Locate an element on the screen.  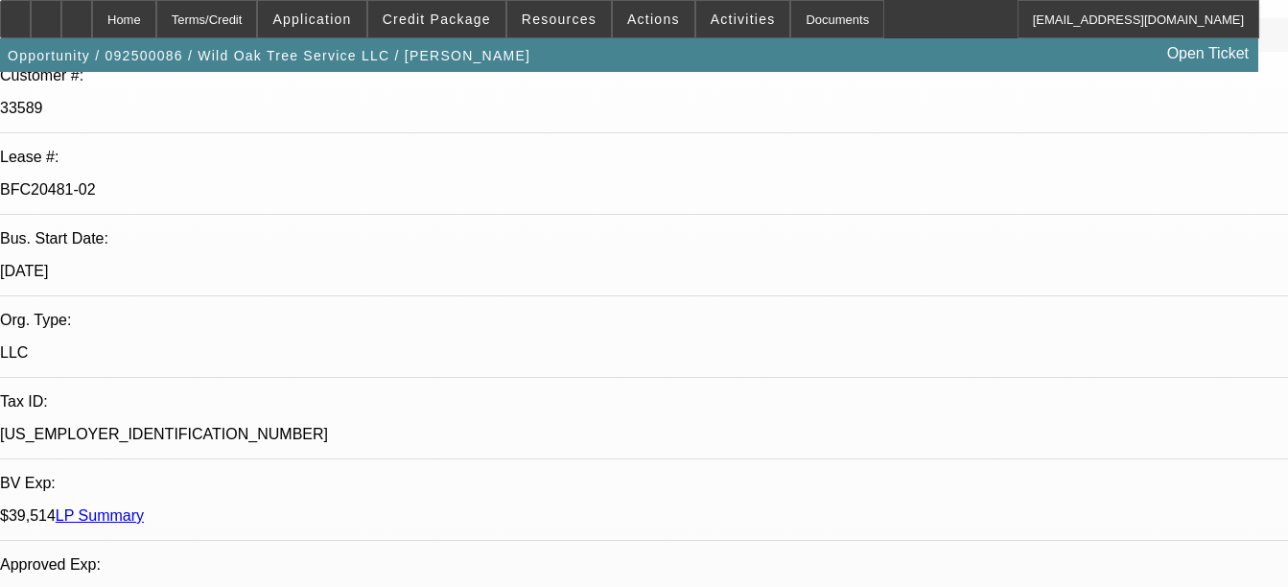
a: LP Summary is located at coordinates (100, 515).